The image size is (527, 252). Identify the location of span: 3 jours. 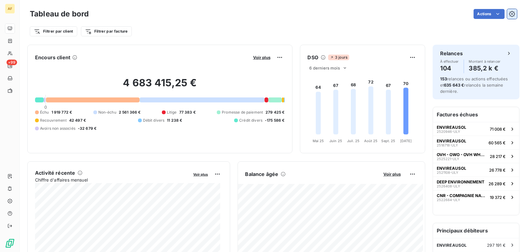
(339, 57).